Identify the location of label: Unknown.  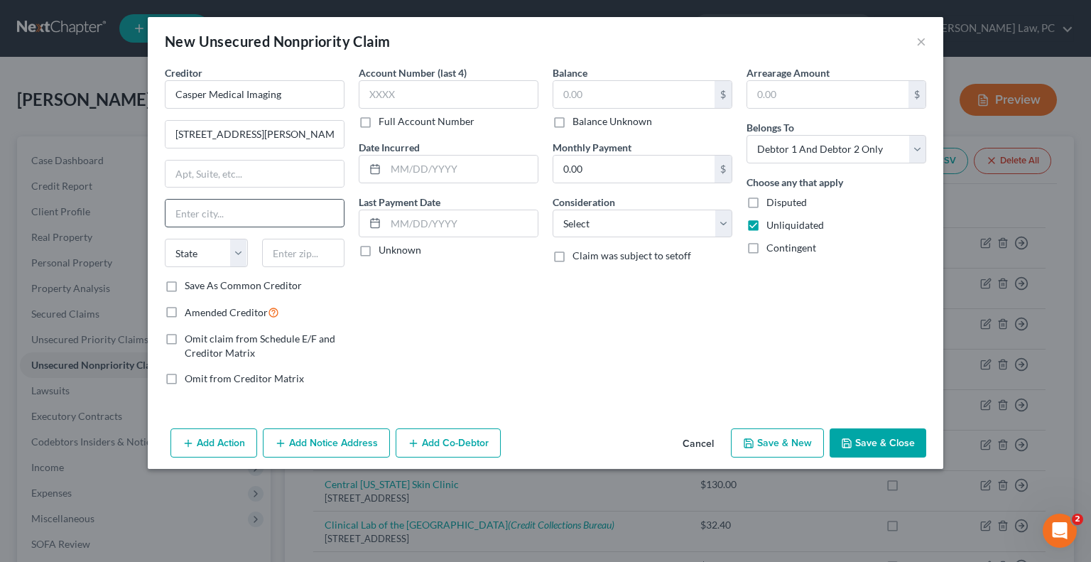
(400, 250).